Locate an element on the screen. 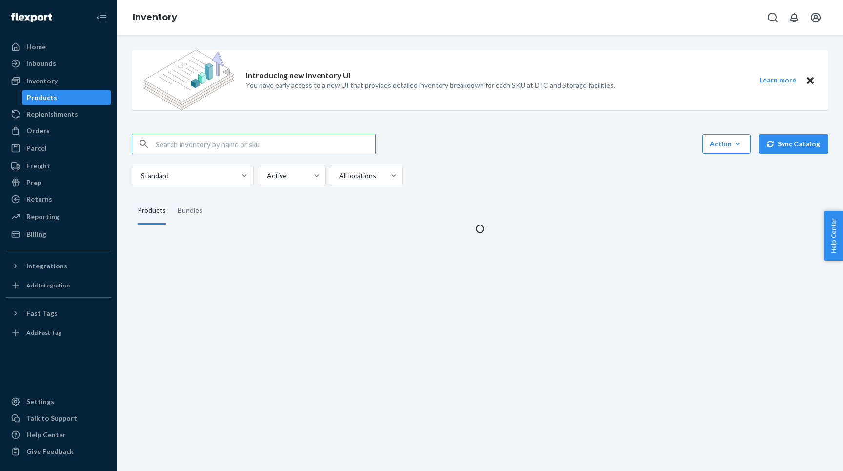 The height and width of the screenshot is (471, 843). a: Prep is located at coordinates (59, 182).